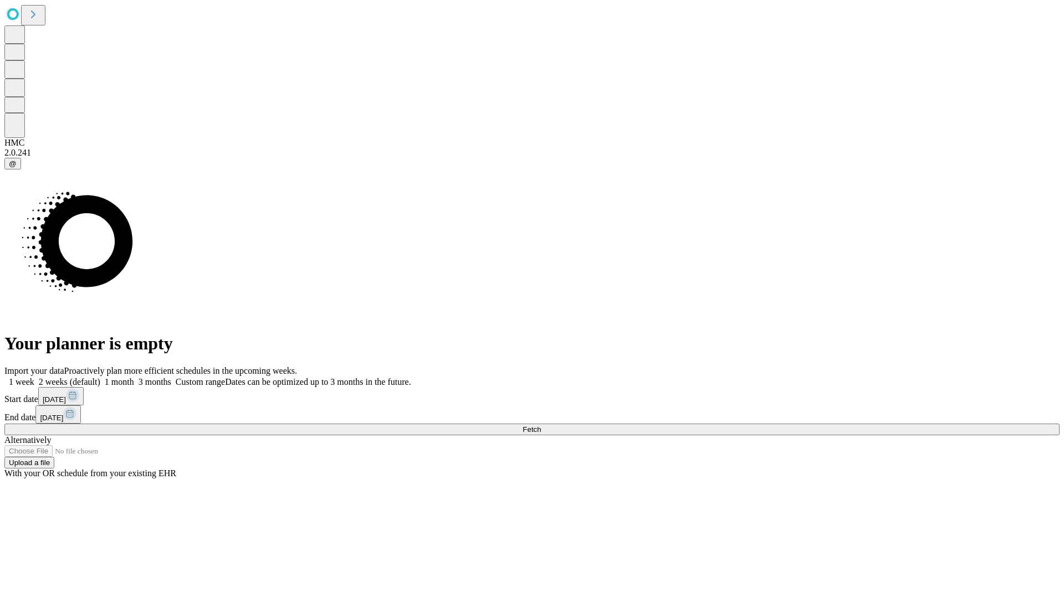 Image resolution: width=1064 pixels, height=598 pixels. Describe the element at coordinates (34, 371) in the screenshot. I see `span: Import your data` at that location.